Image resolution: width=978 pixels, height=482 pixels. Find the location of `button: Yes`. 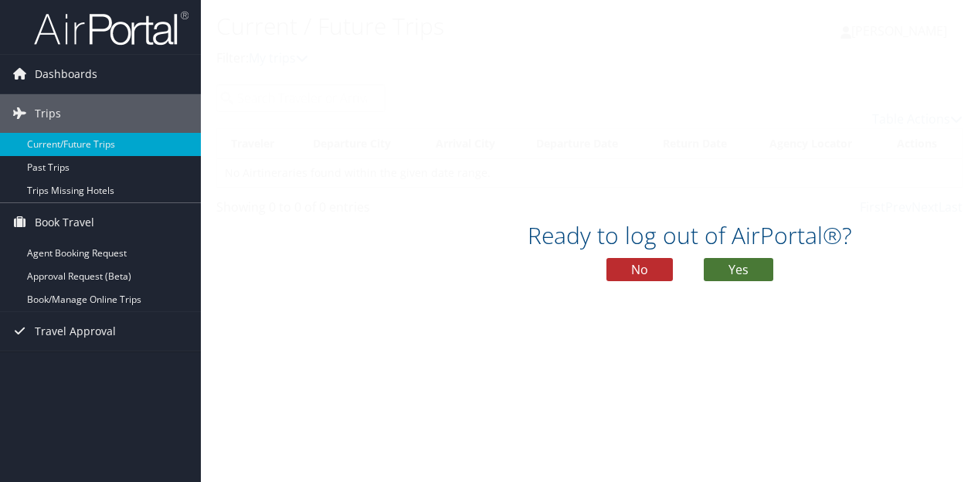

button: Yes is located at coordinates (739, 270).